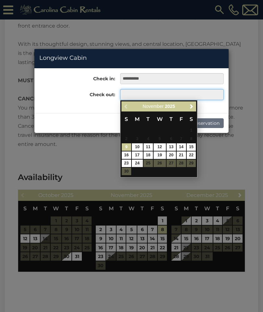 Image resolution: width=263 pixels, height=312 pixels. I want to click on a: 23, so click(126, 163).